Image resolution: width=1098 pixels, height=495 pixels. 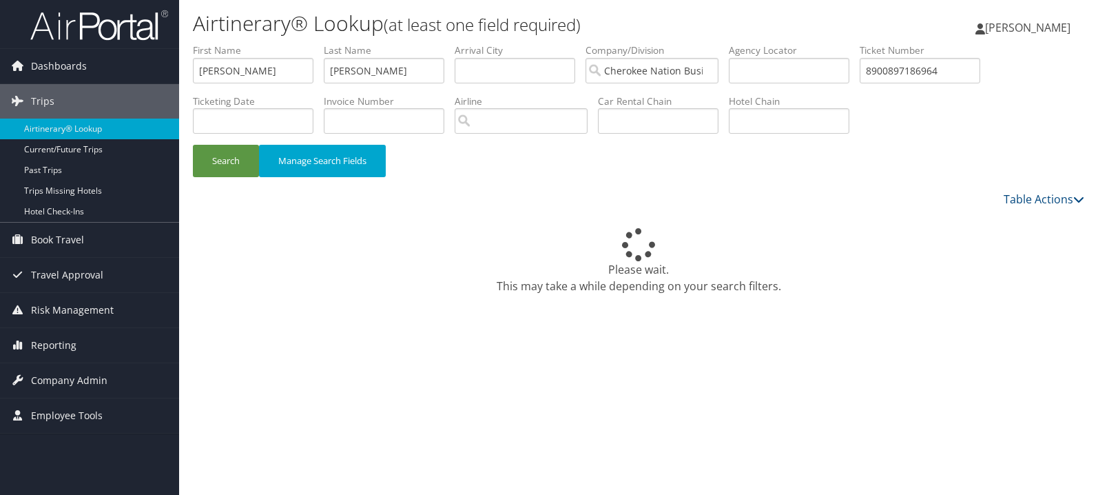 What do you see at coordinates (72, 310) in the screenshot?
I see `span: Risk Management` at bounding box center [72, 310].